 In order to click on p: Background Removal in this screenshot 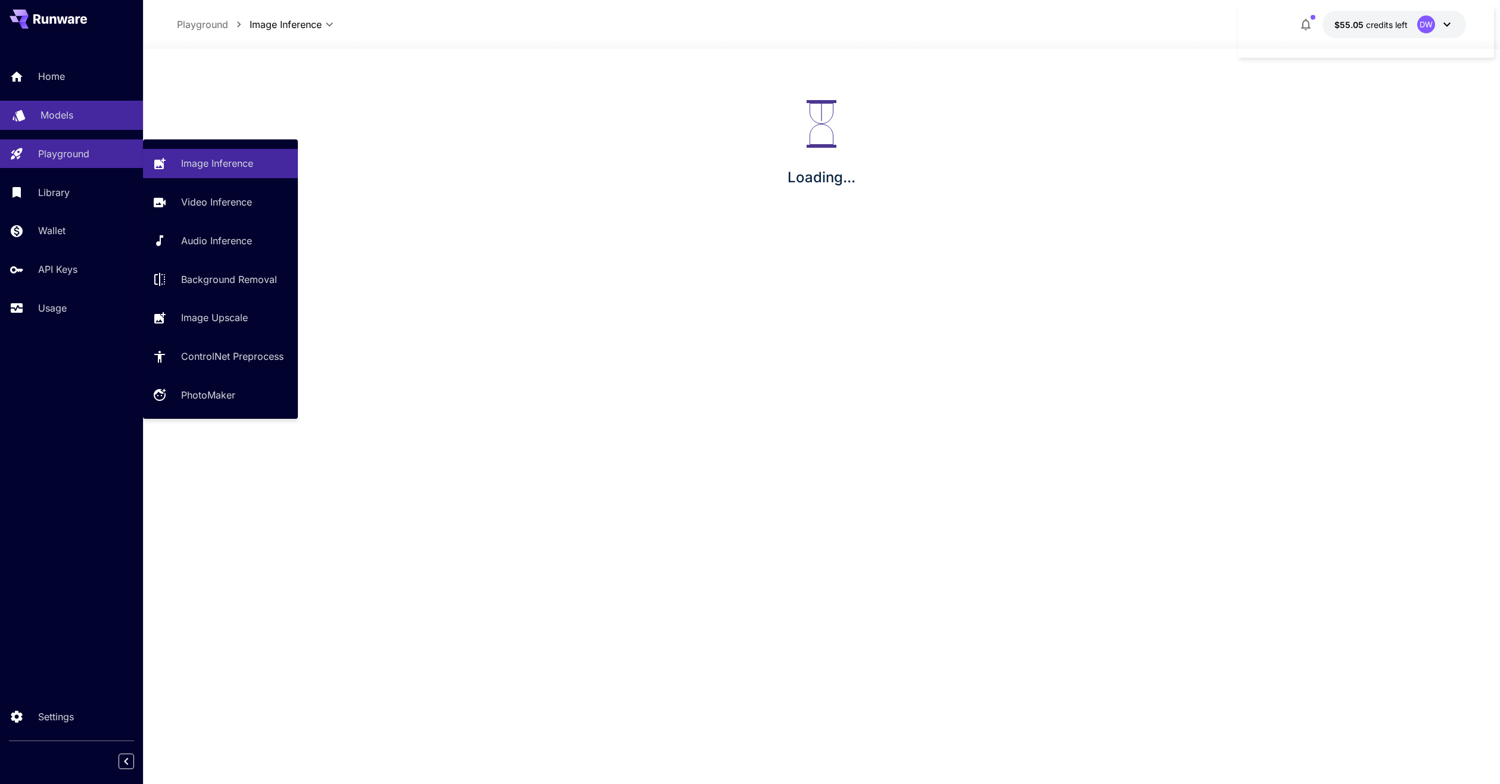, I will do `click(229, 279)`.